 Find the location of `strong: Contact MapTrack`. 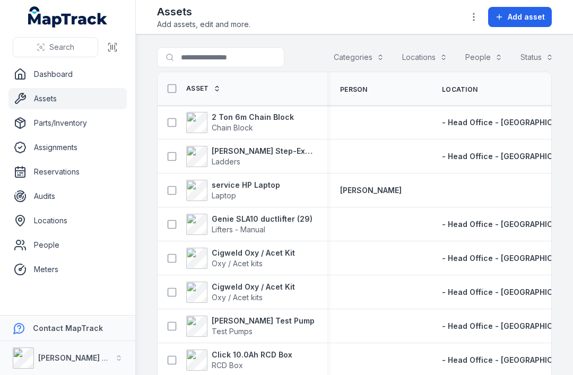

strong: Contact MapTrack is located at coordinates (68, 328).